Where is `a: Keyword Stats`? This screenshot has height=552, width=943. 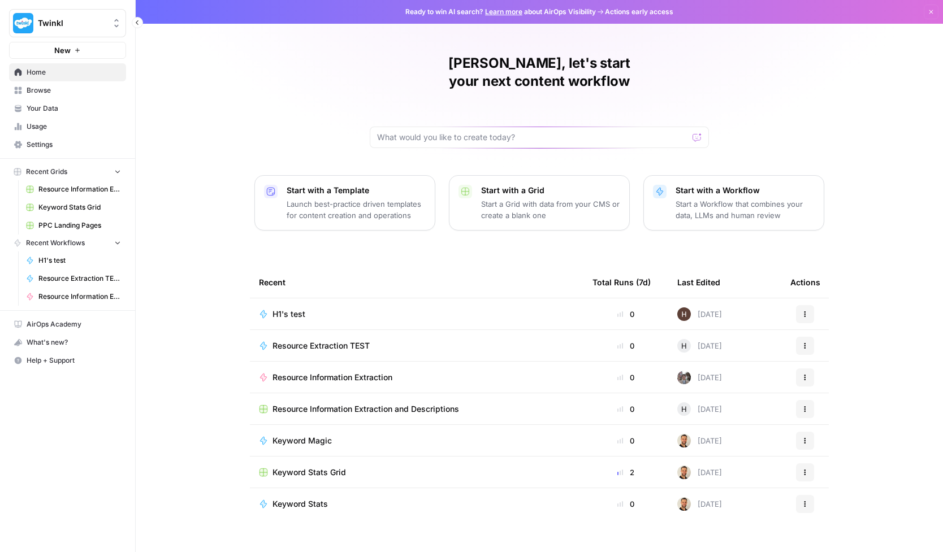 a: Keyword Stats is located at coordinates (417, 504).